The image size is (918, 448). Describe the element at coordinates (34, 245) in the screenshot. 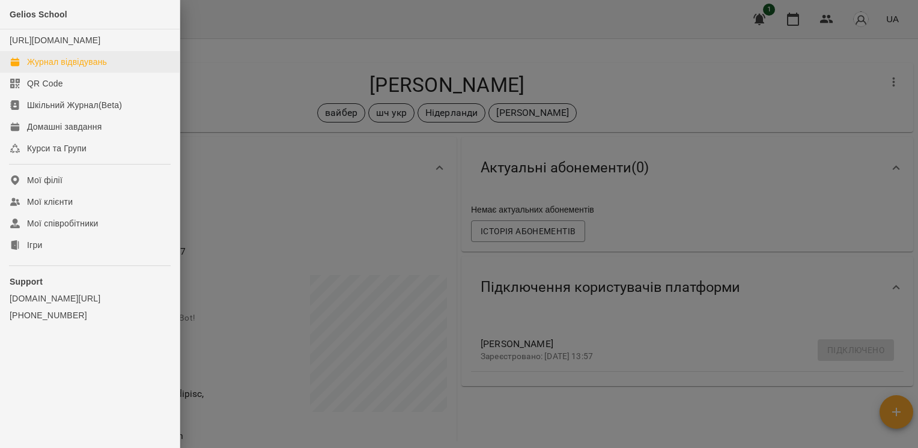

I see `div: Ігри` at that location.